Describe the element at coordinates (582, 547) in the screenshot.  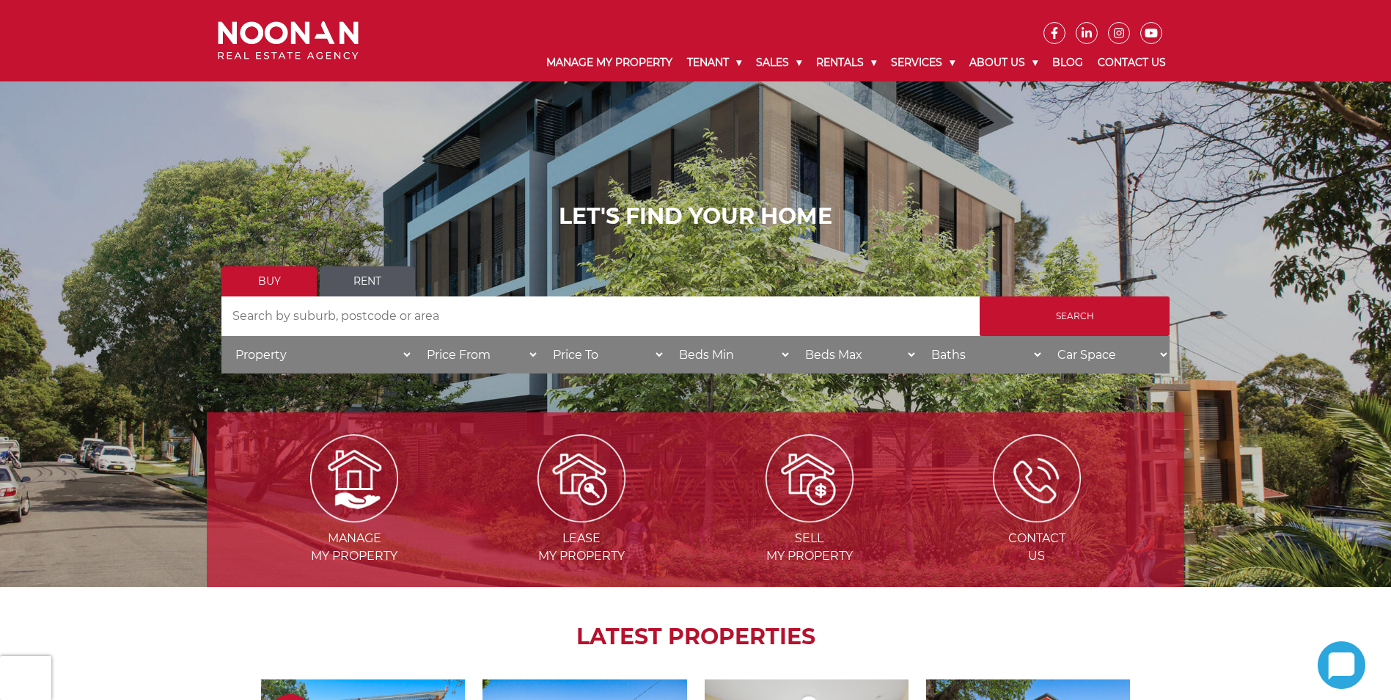
I see `span: Lease my Property` at that location.